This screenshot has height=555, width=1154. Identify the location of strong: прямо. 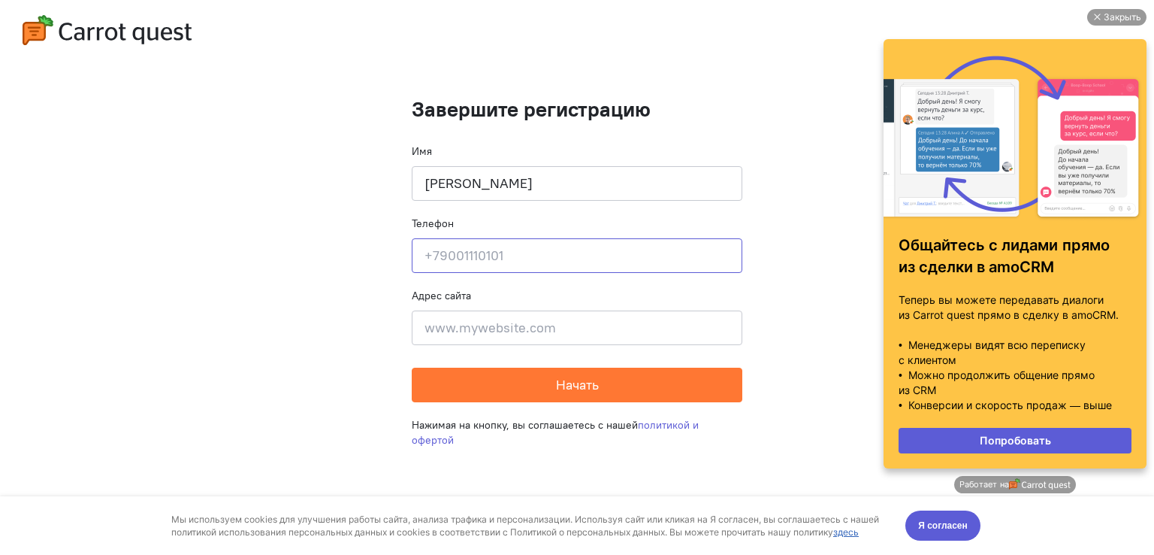
(210, 245).